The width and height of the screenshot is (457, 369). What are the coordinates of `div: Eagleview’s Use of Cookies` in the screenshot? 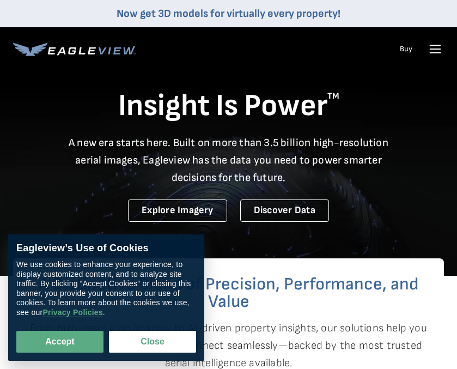 It's located at (106, 248).